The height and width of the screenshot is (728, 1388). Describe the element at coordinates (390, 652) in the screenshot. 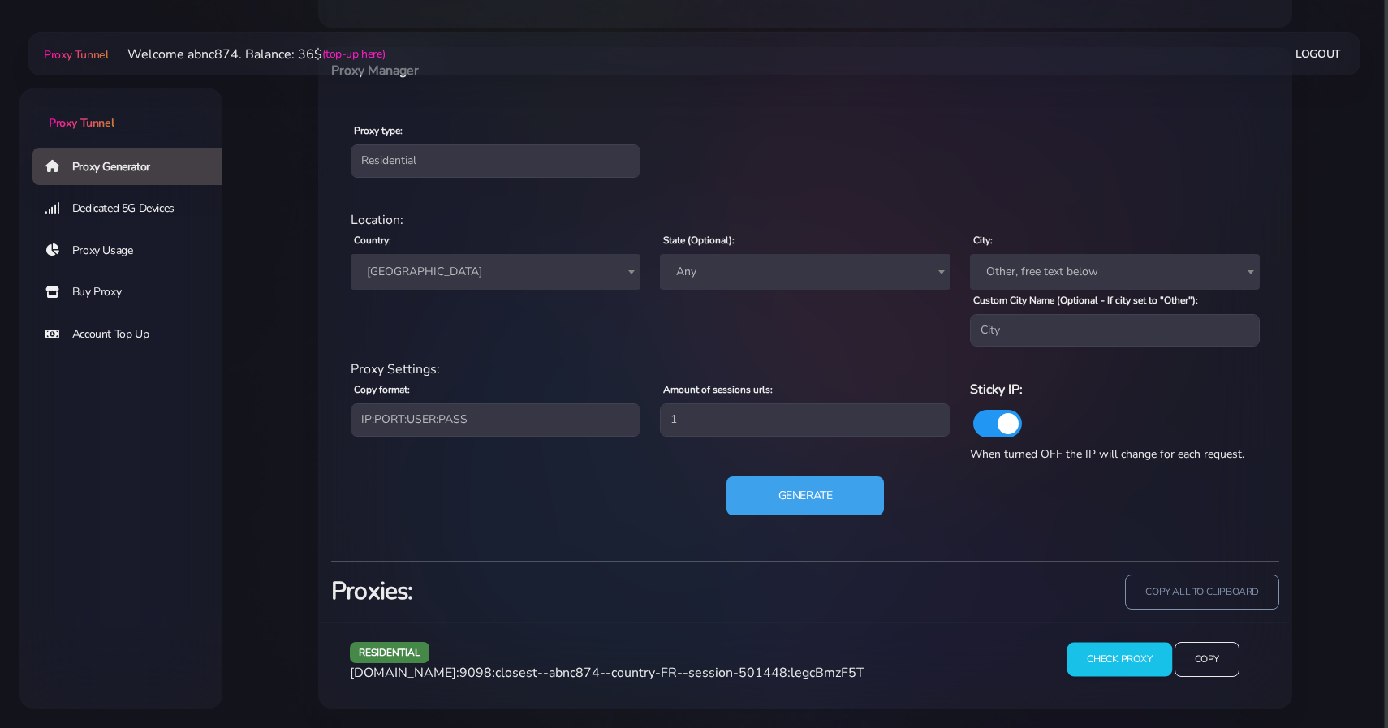

I see `span: residential` at that location.